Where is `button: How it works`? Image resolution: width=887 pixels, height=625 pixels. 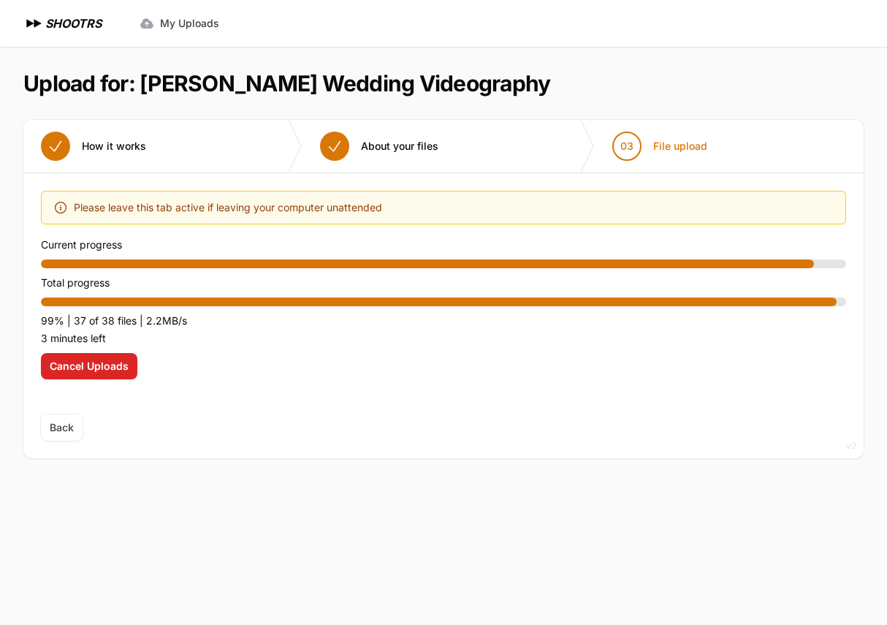 button: How it works is located at coordinates (94, 146).